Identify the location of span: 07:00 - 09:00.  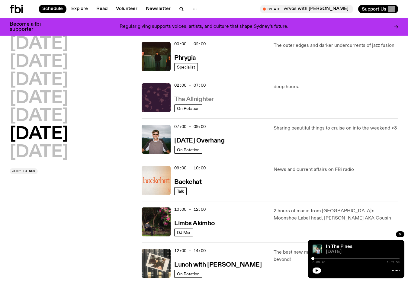
(190, 127).